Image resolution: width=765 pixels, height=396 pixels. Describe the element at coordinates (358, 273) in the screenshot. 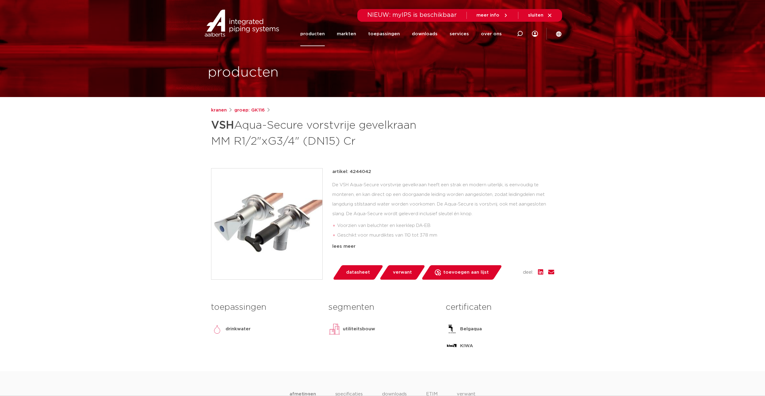

I see `span: datasheet` at that location.